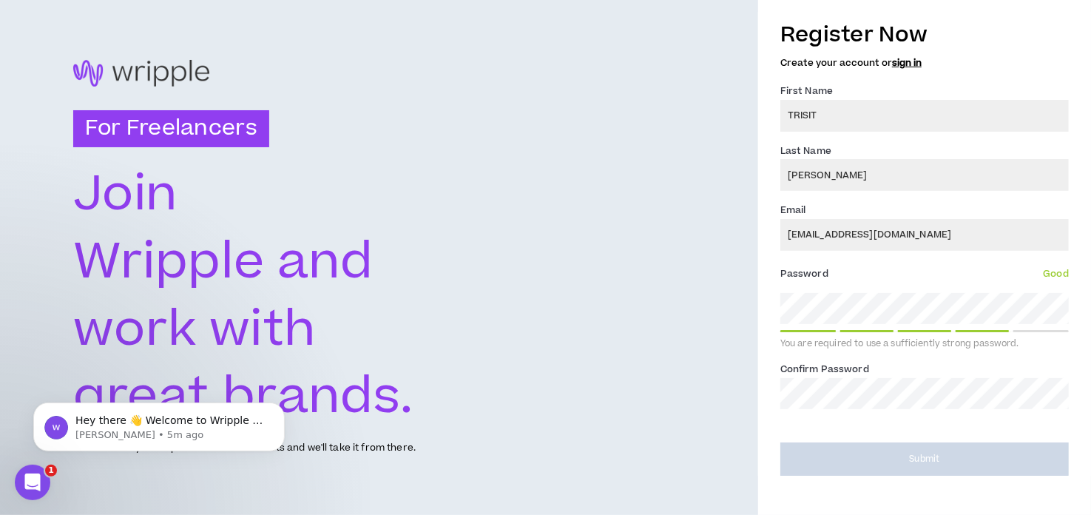  What do you see at coordinates (825, 369) in the screenshot?
I see `label: Confirm Password` at bounding box center [825, 369].